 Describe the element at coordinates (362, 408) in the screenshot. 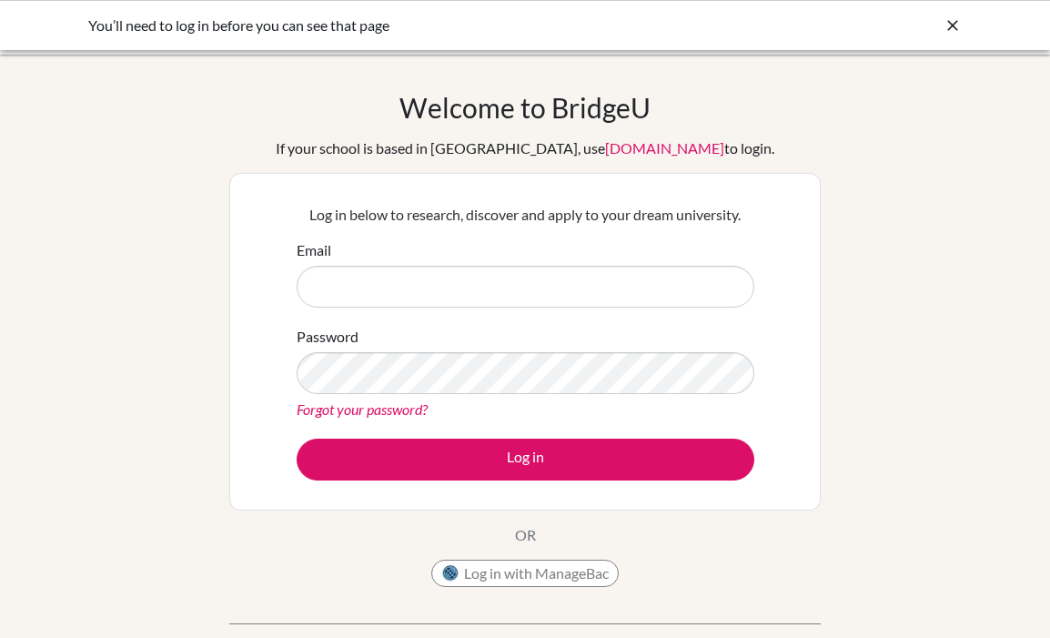

I see `a: Forgot your password?` at that location.